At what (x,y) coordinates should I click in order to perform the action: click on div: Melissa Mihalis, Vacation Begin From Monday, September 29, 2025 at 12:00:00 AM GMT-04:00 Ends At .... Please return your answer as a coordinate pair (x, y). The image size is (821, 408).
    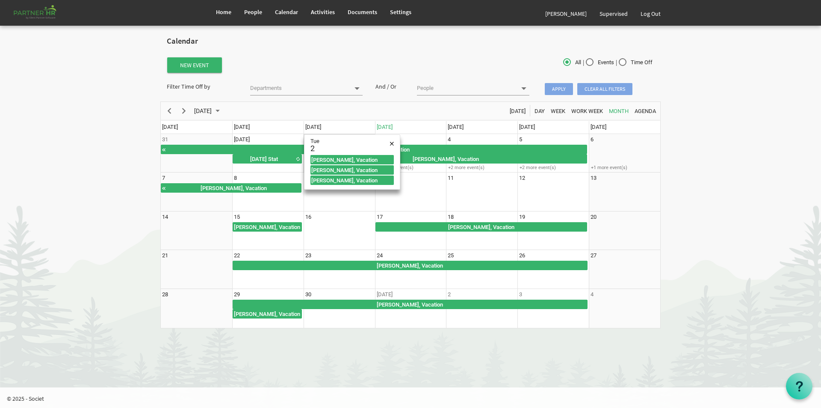
    Looking at the image, I should click on (267, 313).